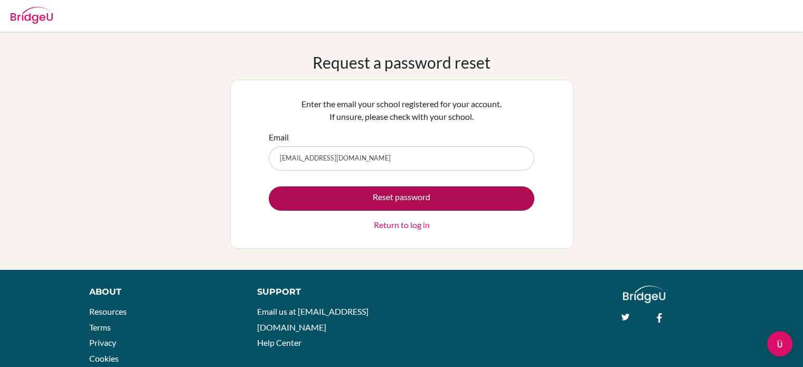  What do you see at coordinates (644, 294) in the screenshot?
I see `img: logo_white@2x-f4f0deed5e89b7ecb1c2cc34c3e3d731f90f0f143d5ea2071677605dd97b5244.png` at bounding box center [644, 294].